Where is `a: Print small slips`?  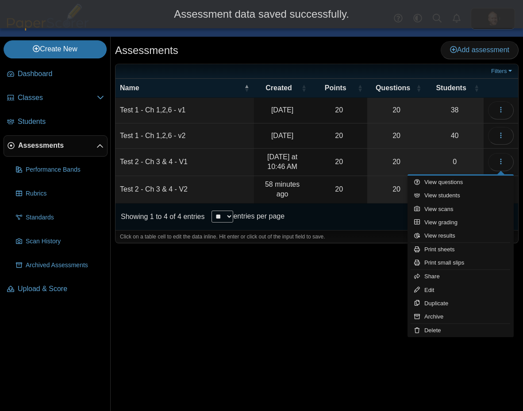 a: Print small slips is located at coordinates (460, 263).